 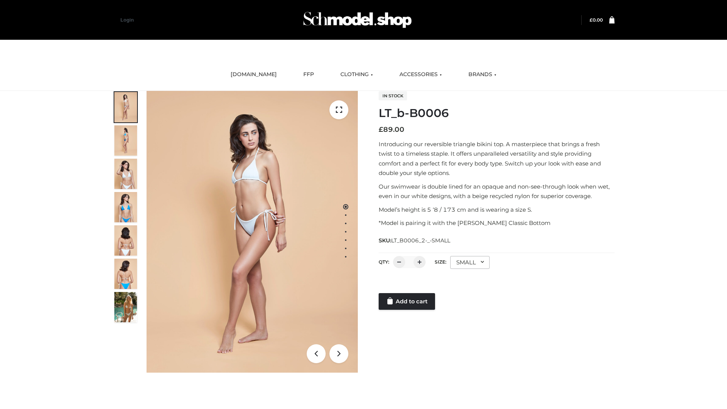 What do you see at coordinates (497, 159) in the screenshot?
I see `p: Introducing our reversible triangle bikini top. A masterpiece that brings a fresh twist to a time...` at bounding box center [497, 159].